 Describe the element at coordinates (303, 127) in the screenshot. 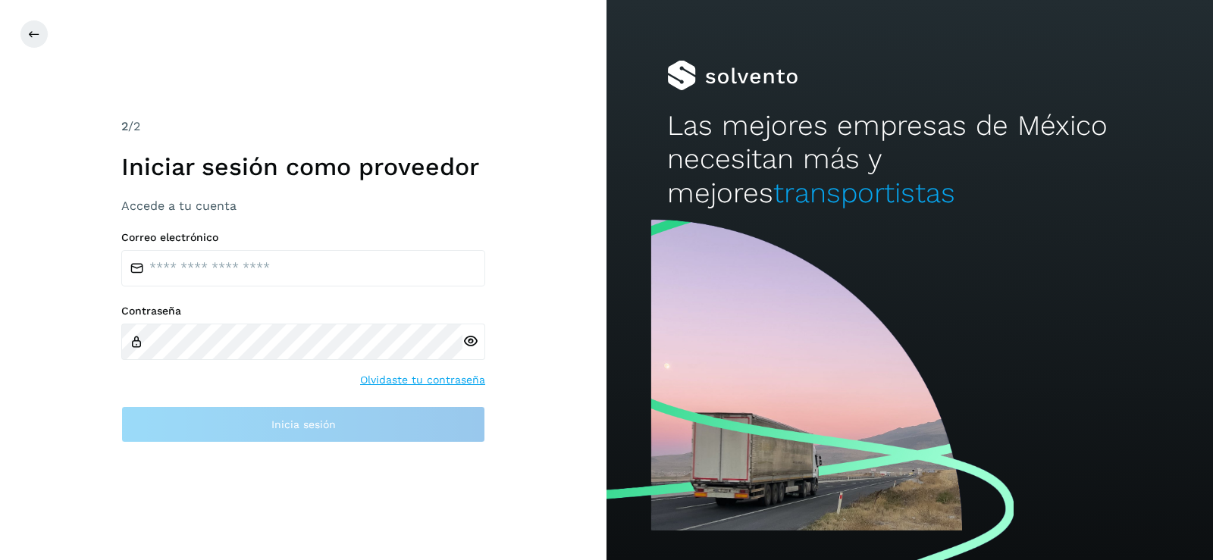

I see `div: /2` at that location.